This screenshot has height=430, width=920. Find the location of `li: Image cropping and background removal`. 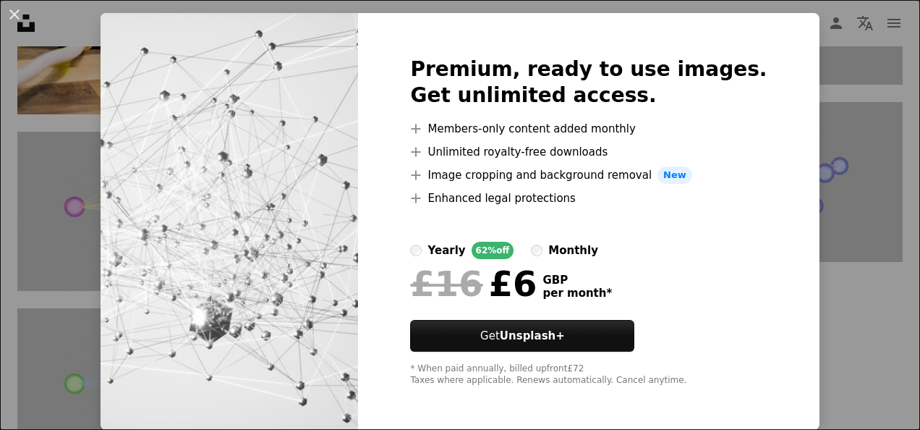

li: Image cropping and background removal is located at coordinates (588, 175).